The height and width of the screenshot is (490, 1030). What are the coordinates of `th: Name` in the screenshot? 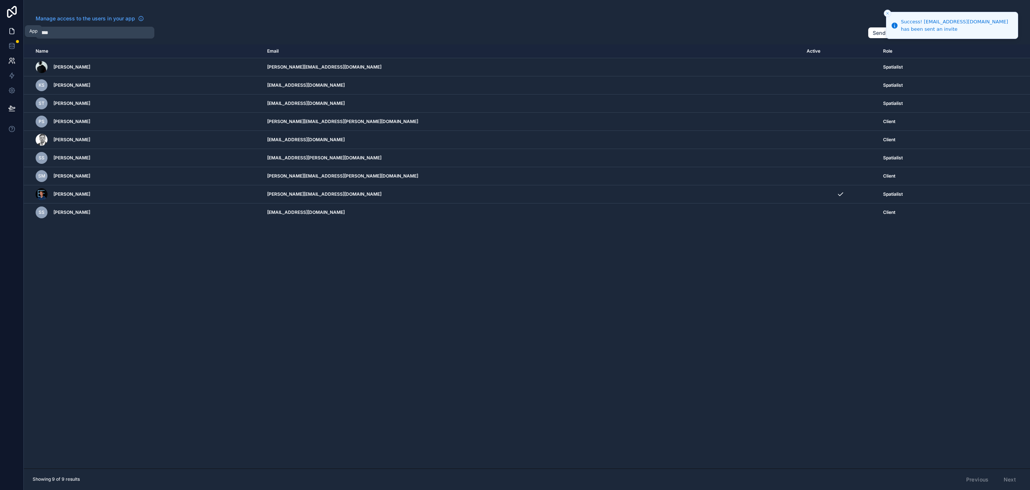 It's located at (143, 51).